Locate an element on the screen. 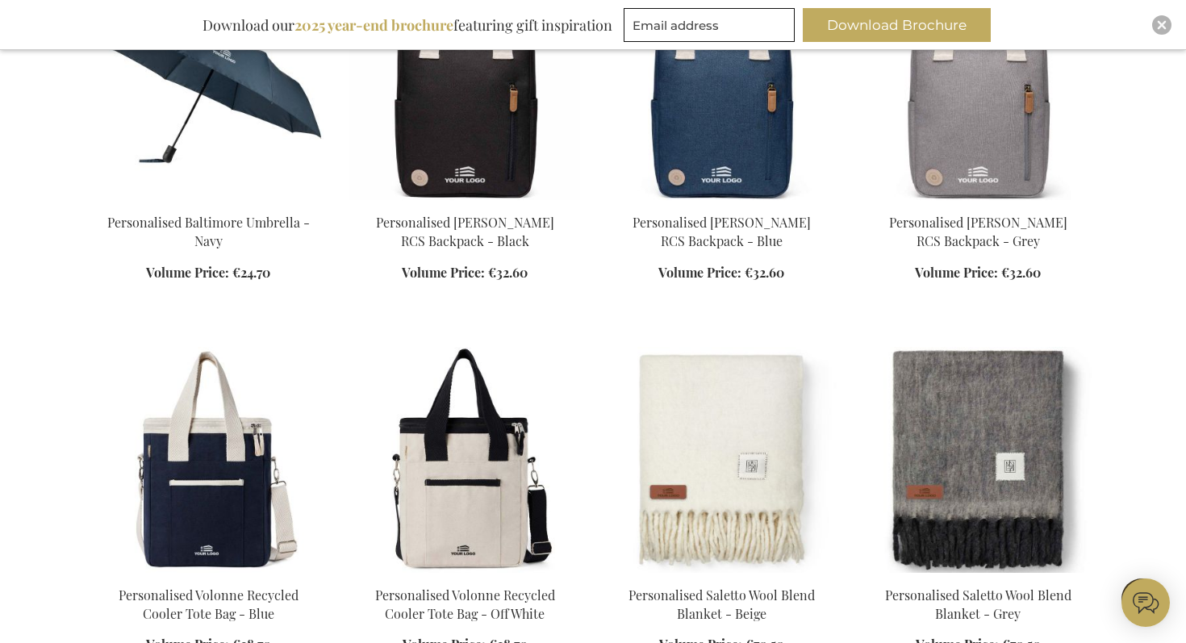 Image resolution: width=1186 pixels, height=643 pixels. a: Personalised Sortino RCS Backpack - Grey is located at coordinates (978, 201).